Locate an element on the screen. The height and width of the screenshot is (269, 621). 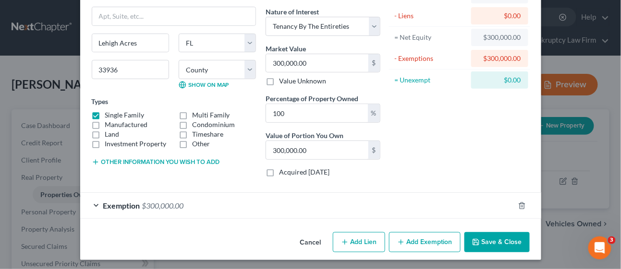
input: Apt, Suite, etc... is located at coordinates (174, 16).